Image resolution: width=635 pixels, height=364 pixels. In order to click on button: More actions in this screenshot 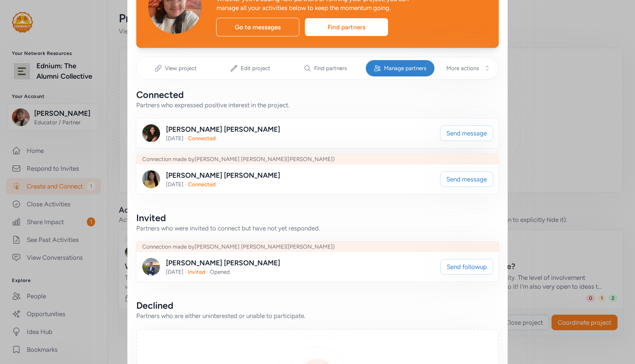, I will do `click(467, 68)`.